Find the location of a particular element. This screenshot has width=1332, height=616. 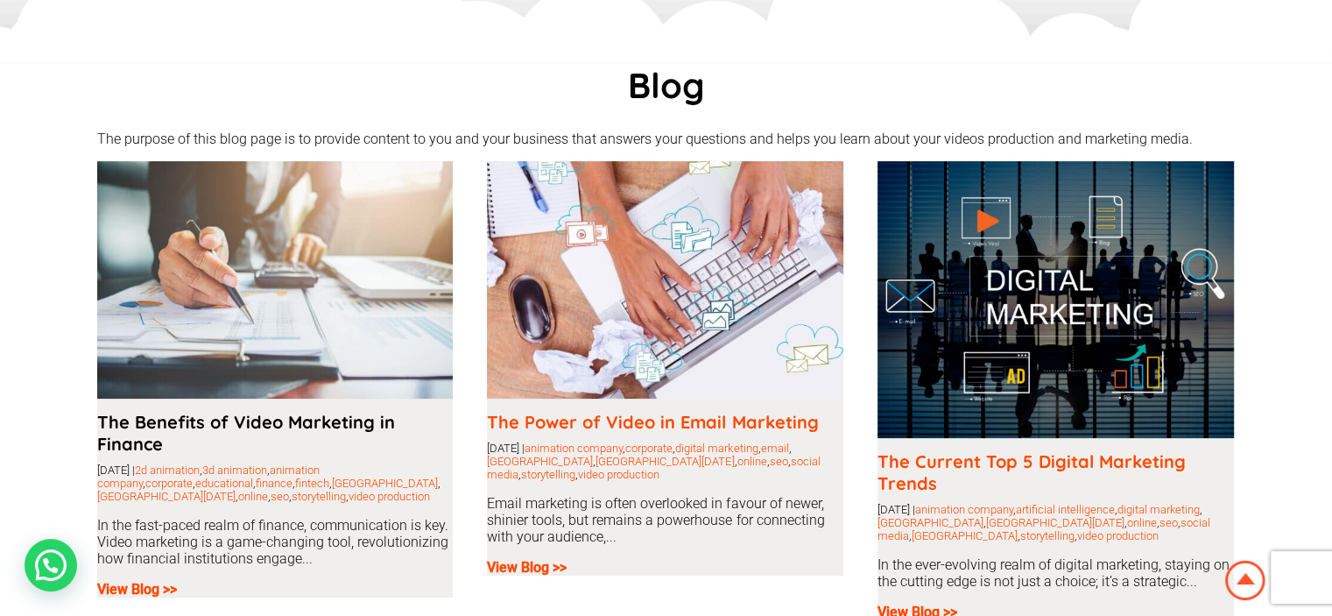

img: Animation Studio South Africa is located at coordinates (1246, 580).